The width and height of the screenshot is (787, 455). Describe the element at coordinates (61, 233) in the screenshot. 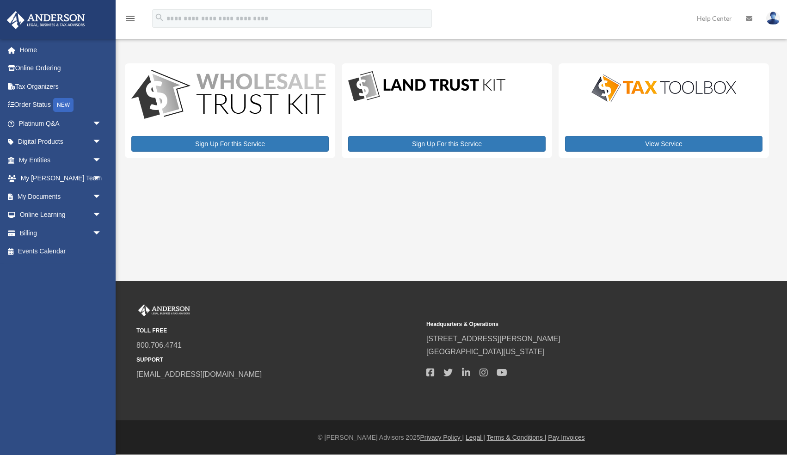

I see `a: Billingarrow_drop_down` at that location.